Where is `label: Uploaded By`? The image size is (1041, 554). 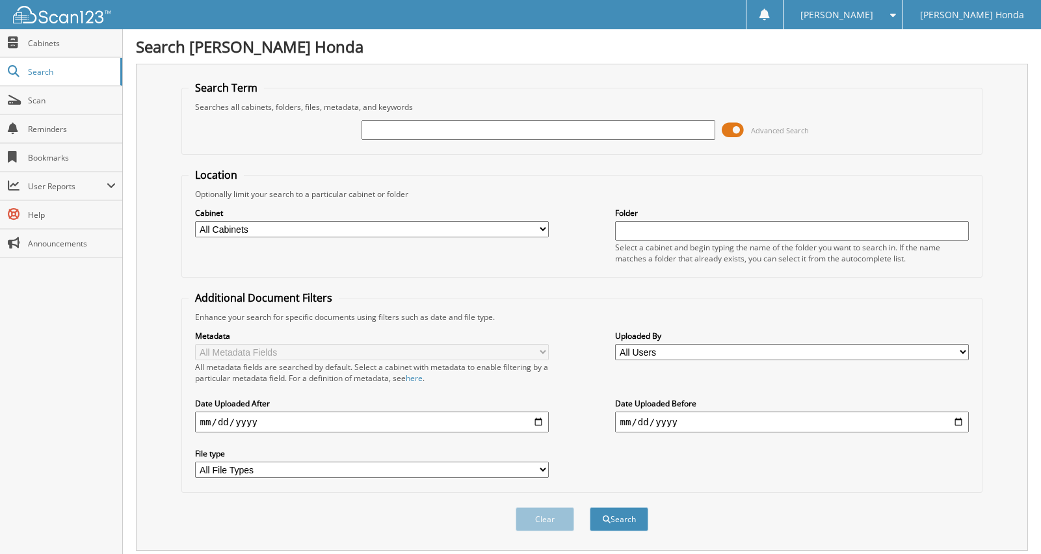
label: Uploaded By is located at coordinates (792, 335).